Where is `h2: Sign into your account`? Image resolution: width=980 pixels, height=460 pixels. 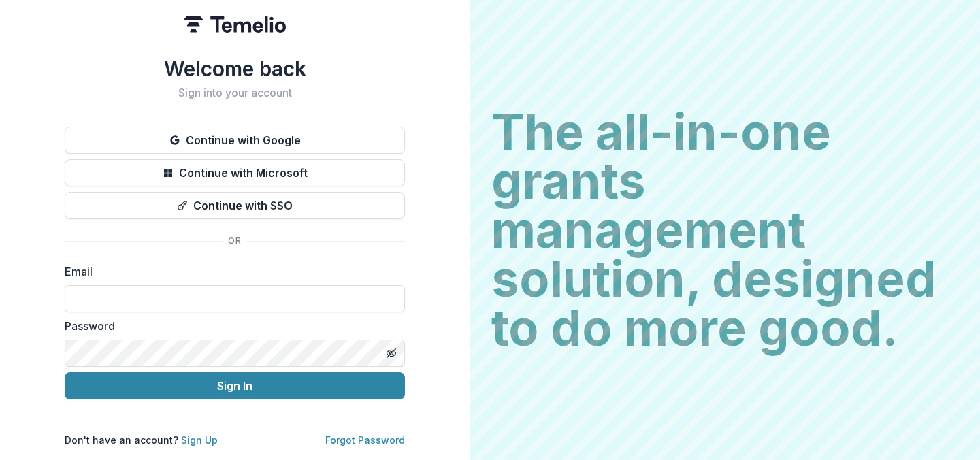 h2: Sign into your account is located at coordinates (235, 93).